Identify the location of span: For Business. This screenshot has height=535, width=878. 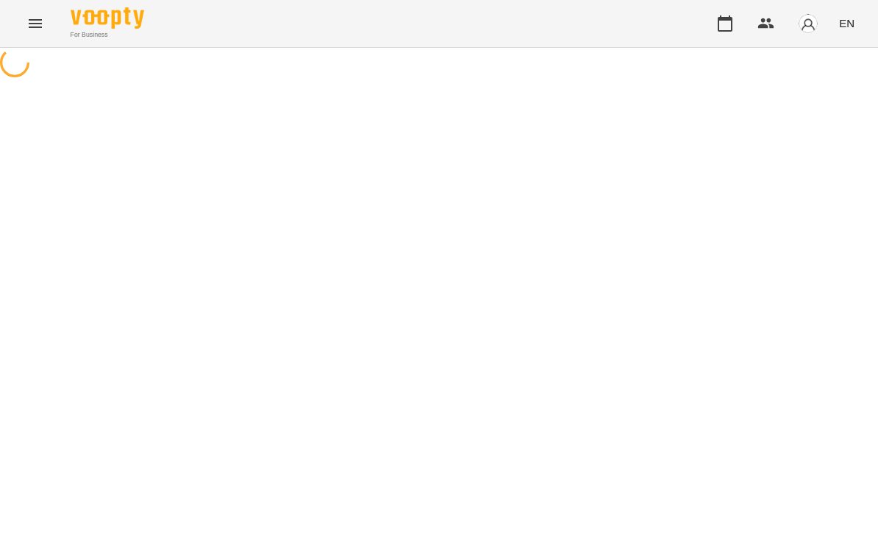
(107, 35).